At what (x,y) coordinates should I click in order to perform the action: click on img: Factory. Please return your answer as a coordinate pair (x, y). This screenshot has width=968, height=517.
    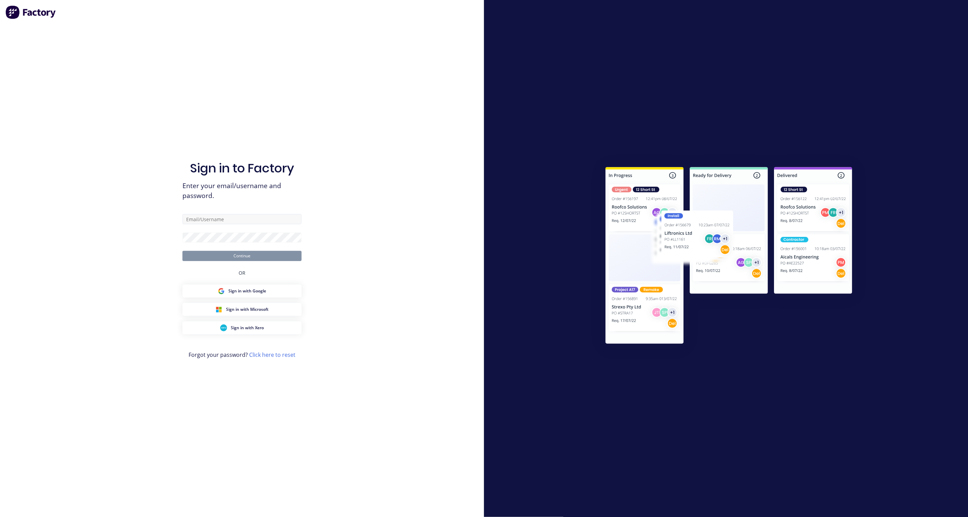
    Looking at the image, I should click on (31, 12).